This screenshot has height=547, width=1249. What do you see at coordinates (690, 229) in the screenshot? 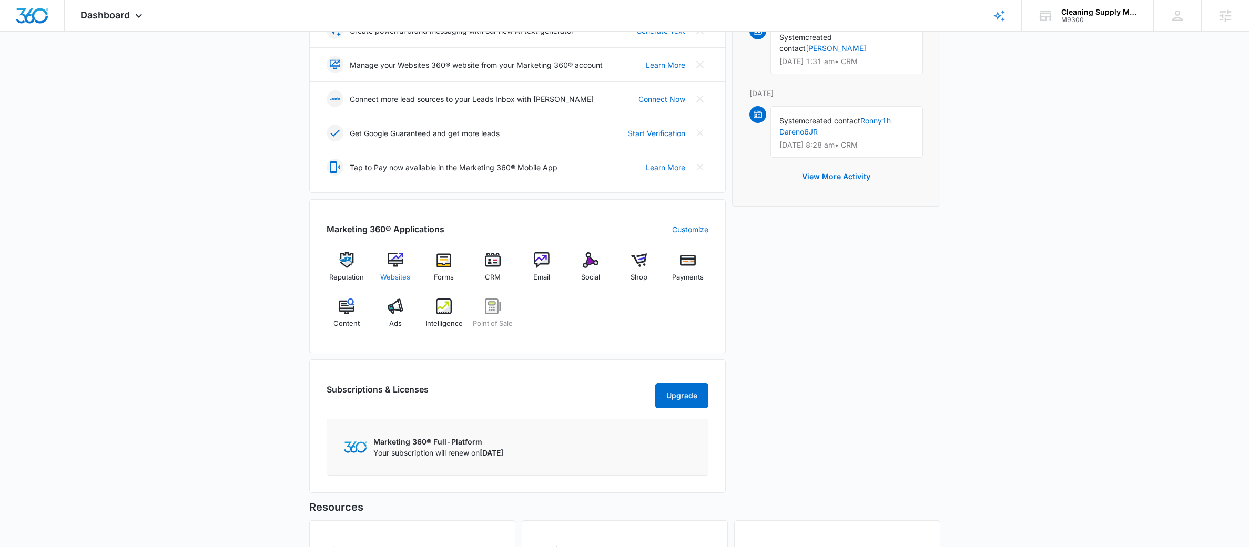
I see `a: Customize` at bounding box center [690, 229].